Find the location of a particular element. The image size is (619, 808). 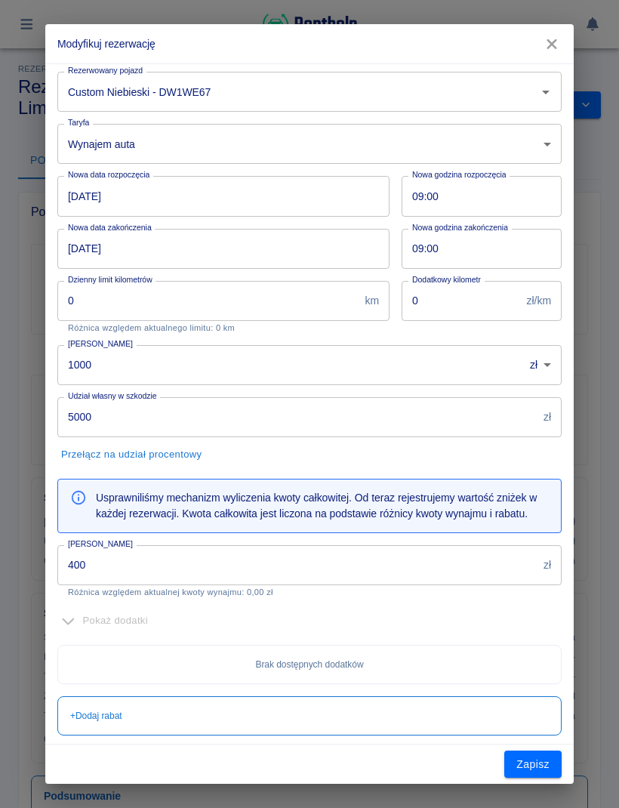

p: Różnica względem aktualnej kwoty wynajmu: 0,00 zł is located at coordinates (310, 592).